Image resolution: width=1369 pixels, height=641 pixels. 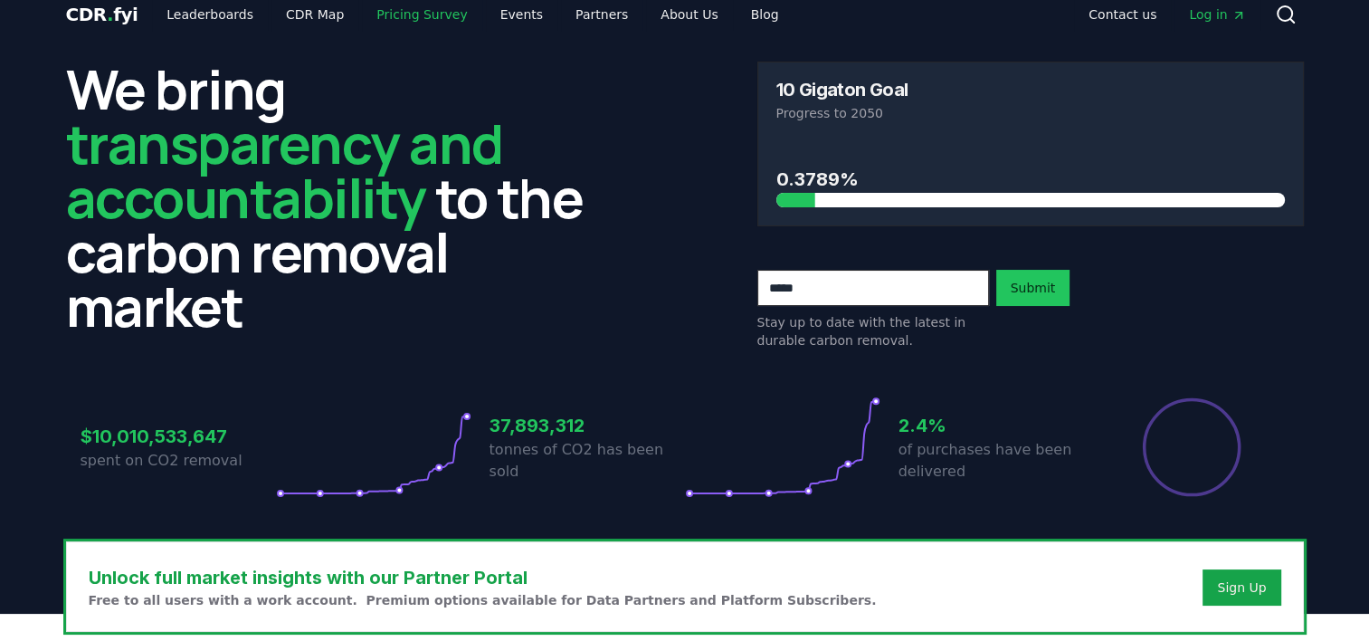 I want to click on p: spent on CO2 removal, so click(x=178, y=461).